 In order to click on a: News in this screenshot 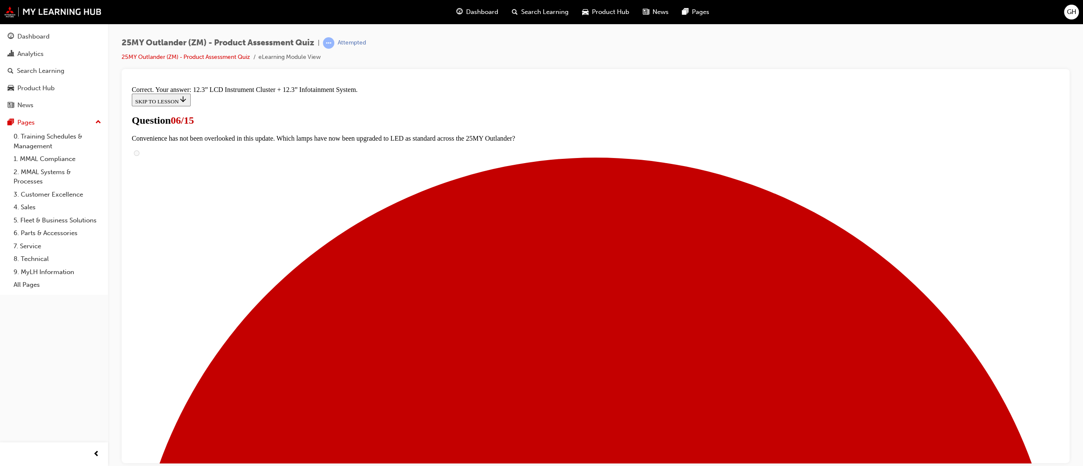, I will do `click(54, 105)`.